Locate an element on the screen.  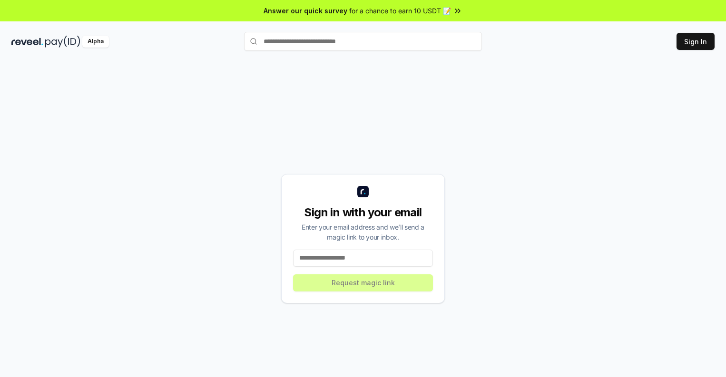
button: Sign In is located at coordinates (695, 41).